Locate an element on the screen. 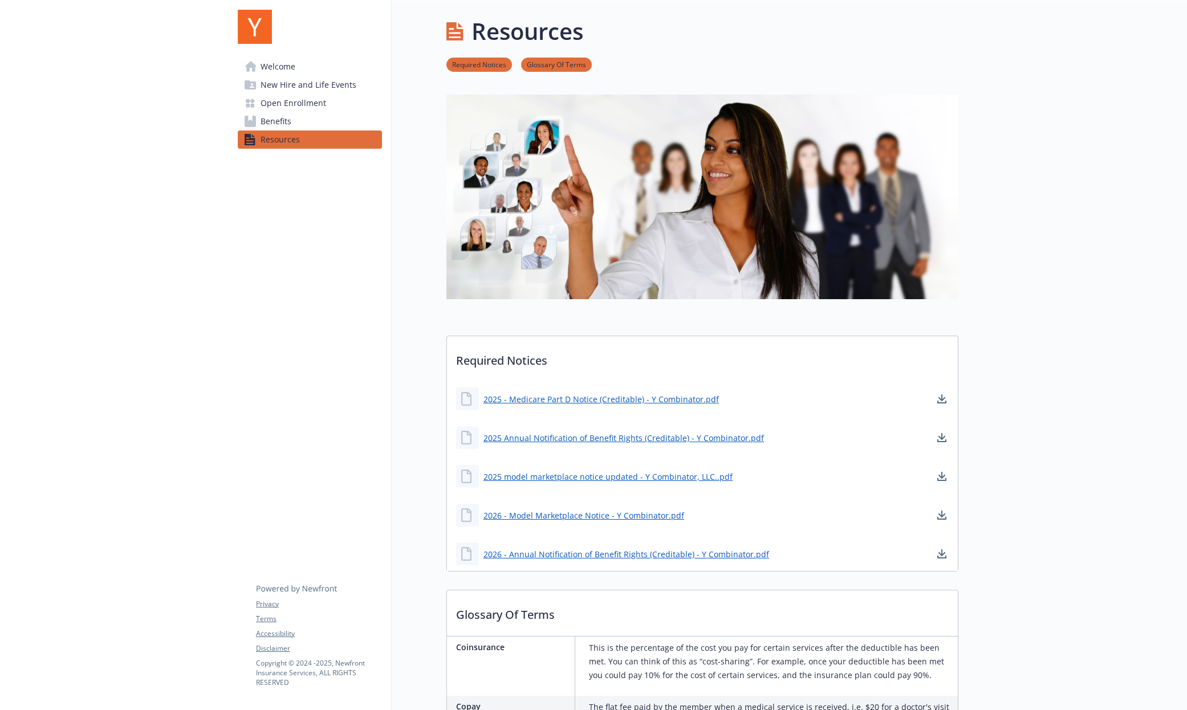  span: New Hire and Life Events is located at coordinates (308, 85).